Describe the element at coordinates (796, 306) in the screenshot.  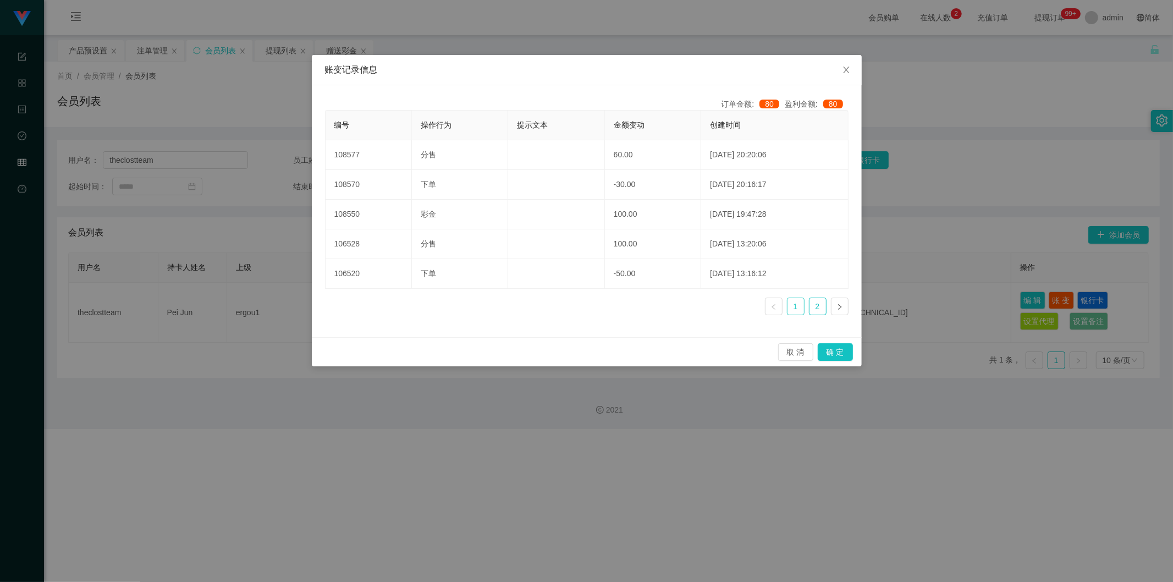
I see `li: 1` at that location.